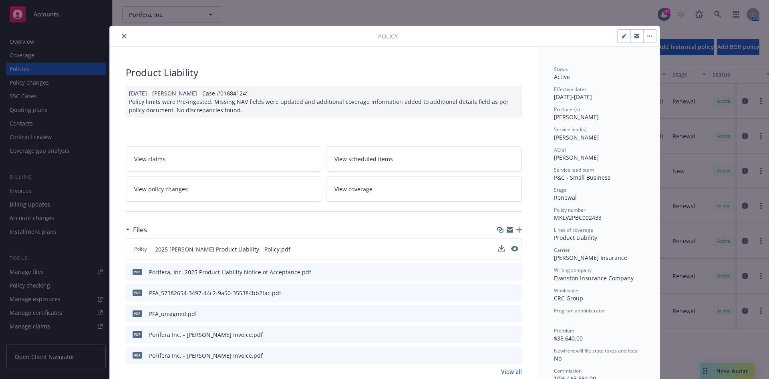 This screenshot has width=769, height=379. Describe the element at coordinates (574, 170) in the screenshot. I see `span: Service lead team` at that location.